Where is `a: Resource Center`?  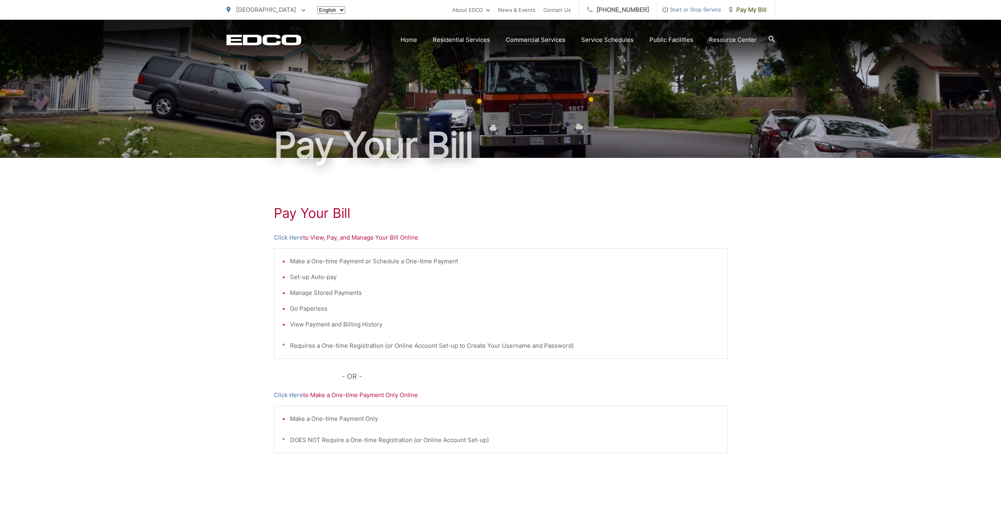 a: Resource Center is located at coordinates (733, 40).